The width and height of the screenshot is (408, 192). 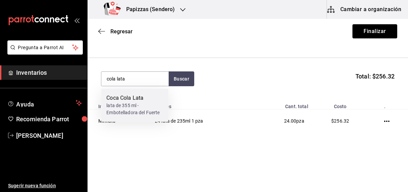 What do you see at coordinates (182, 79) in the screenshot?
I see `button: Buscar` at bounding box center [182, 79].